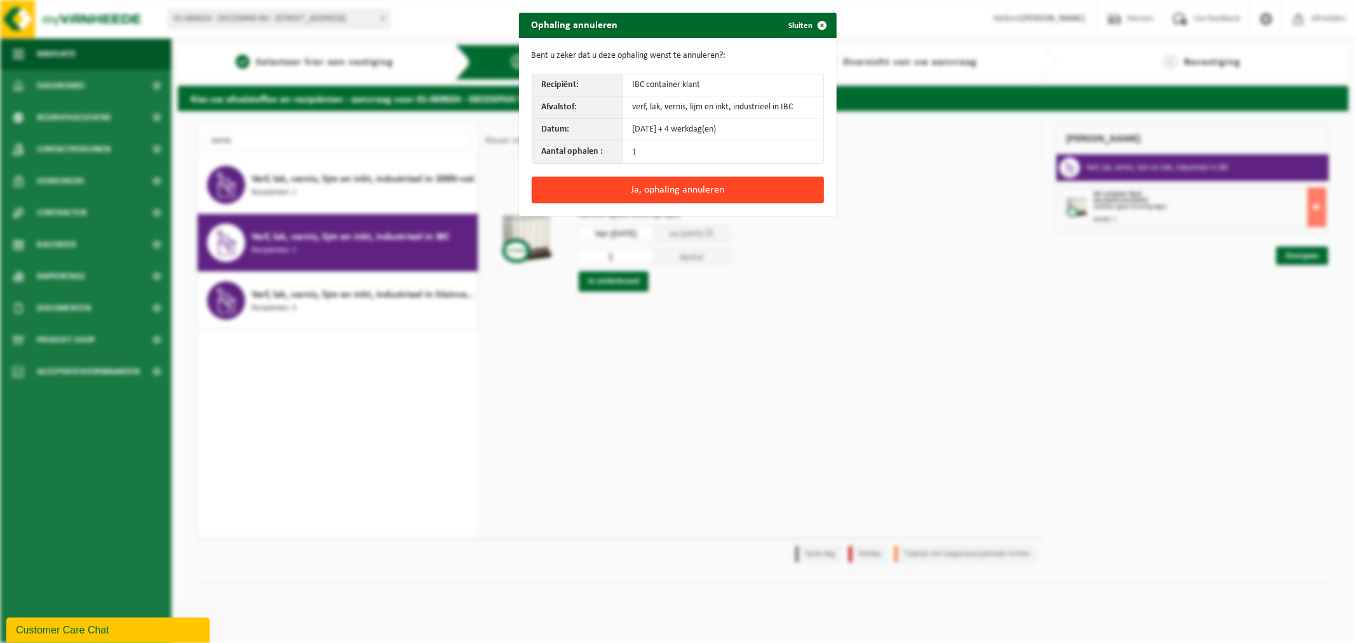 The width and height of the screenshot is (1355, 643). What do you see at coordinates (577, 130) in the screenshot?
I see `th: Datum:` at bounding box center [577, 130].